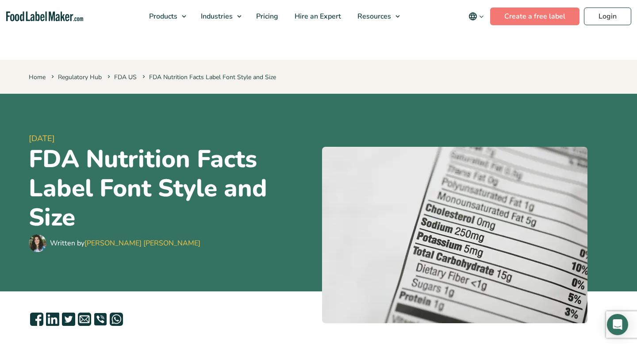  What do you see at coordinates (373, 16) in the screenshot?
I see `span: Resources` at bounding box center [373, 16].